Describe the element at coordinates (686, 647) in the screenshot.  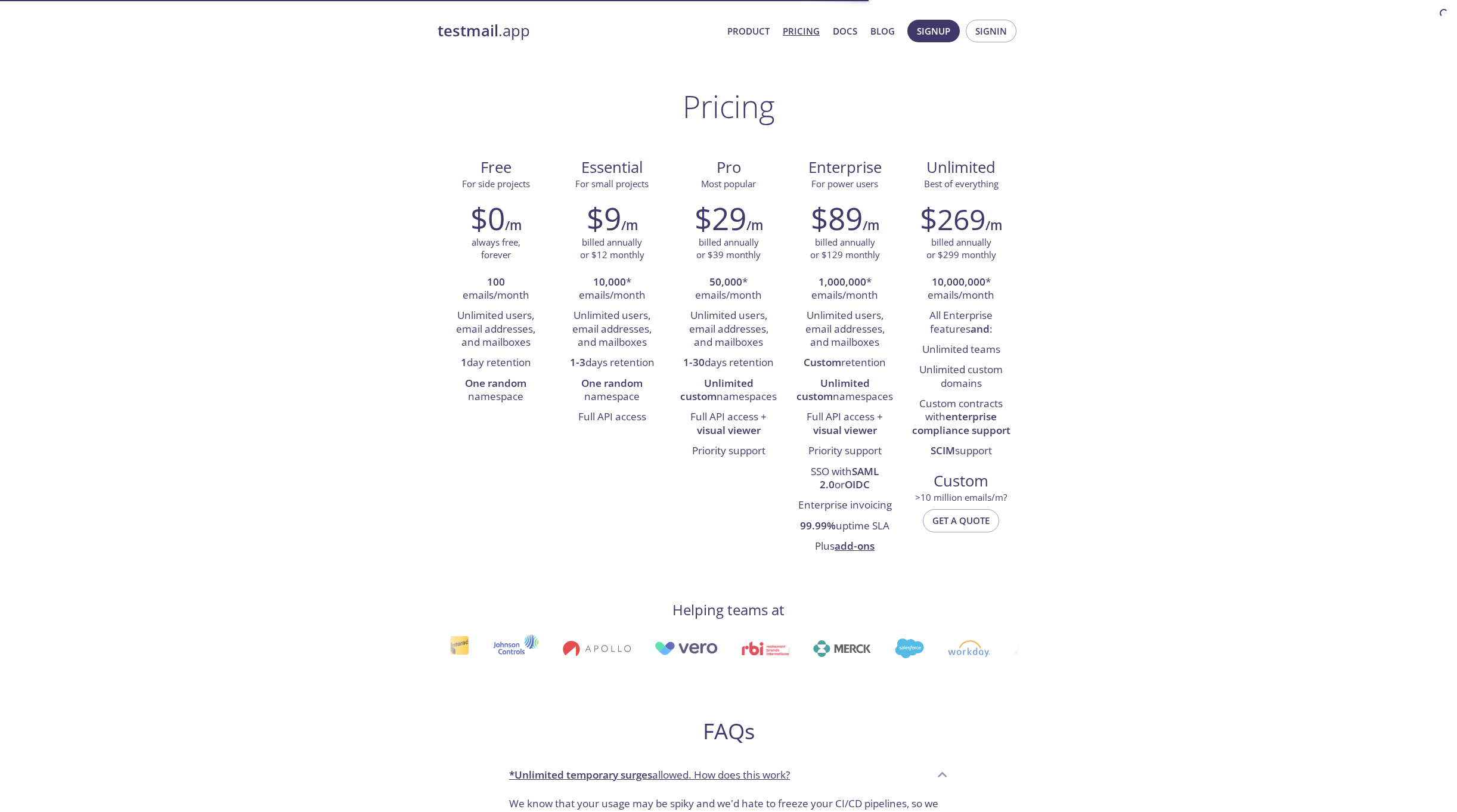
I see `img: vero` at that location.